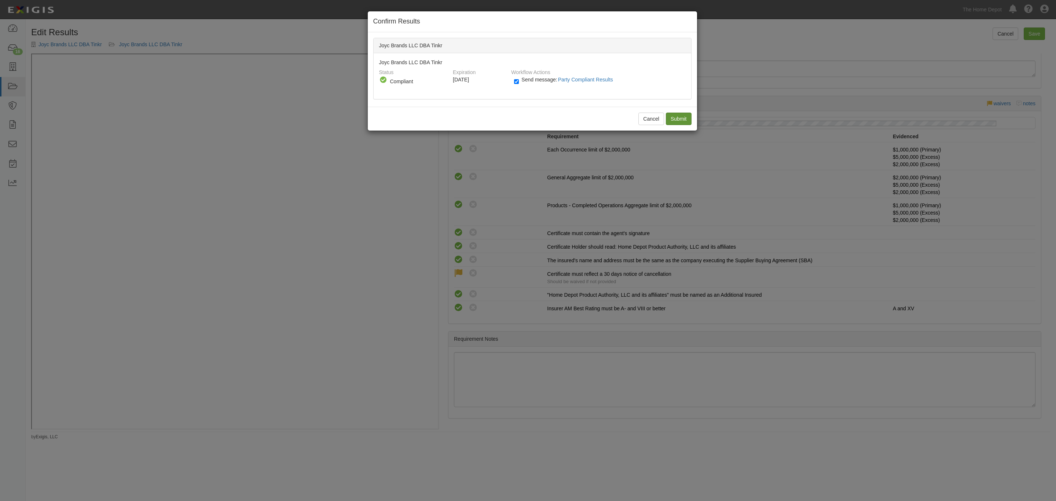 Image resolution: width=1056 pixels, height=501 pixels. What do you see at coordinates (586, 80) in the screenshot?
I see `button: Send message:` at bounding box center [586, 80].